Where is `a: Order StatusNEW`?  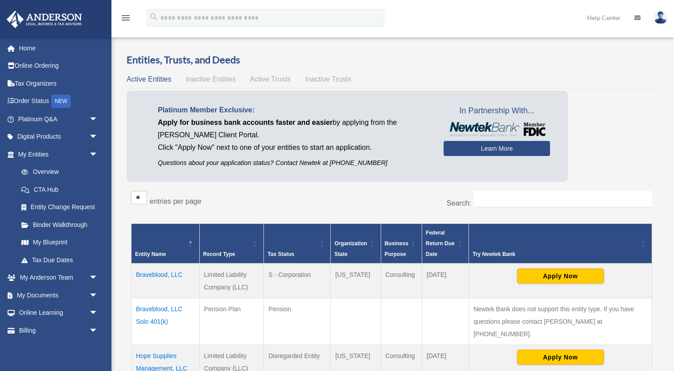
a: Order StatusNEW is located at coordinates (59, 101).